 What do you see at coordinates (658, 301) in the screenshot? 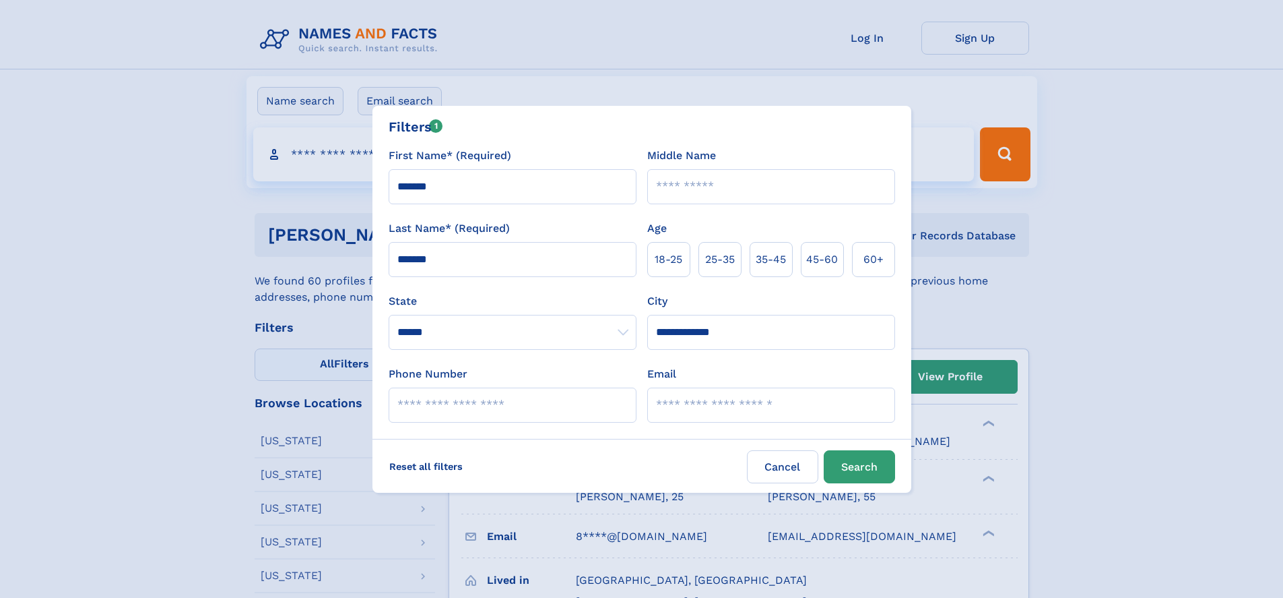
I see `label: City` at bounding box center [658, 301].